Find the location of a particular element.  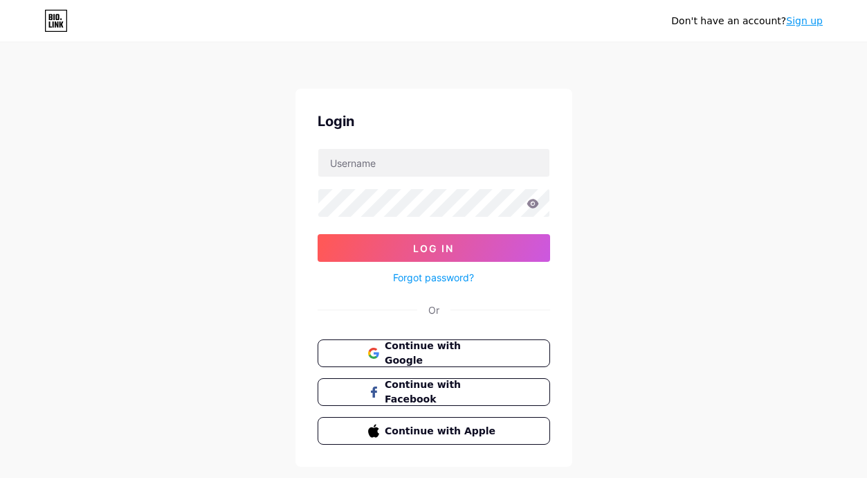

a: Continue with Google is located at coordinates (434, 353).